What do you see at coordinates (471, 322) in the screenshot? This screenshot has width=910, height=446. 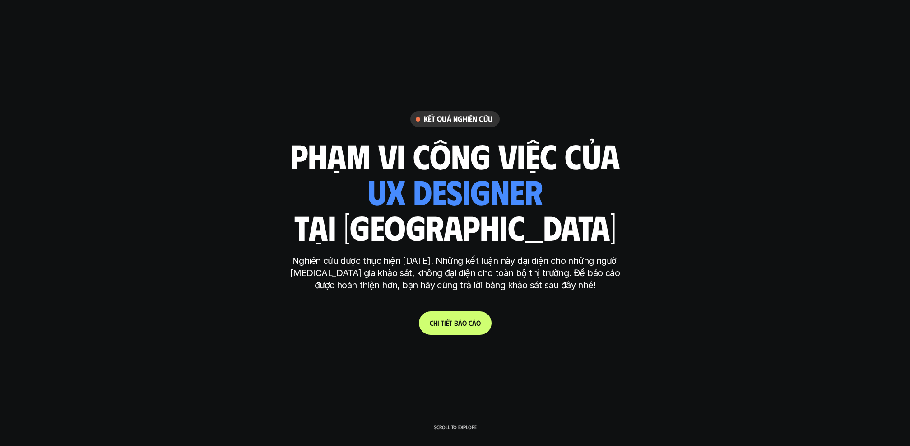 I see `span: c` at bounding box center [471, 322].